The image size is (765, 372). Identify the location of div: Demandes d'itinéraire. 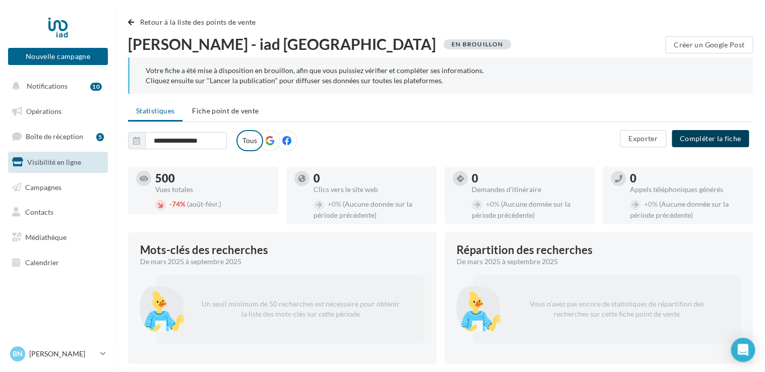
(529, 190).